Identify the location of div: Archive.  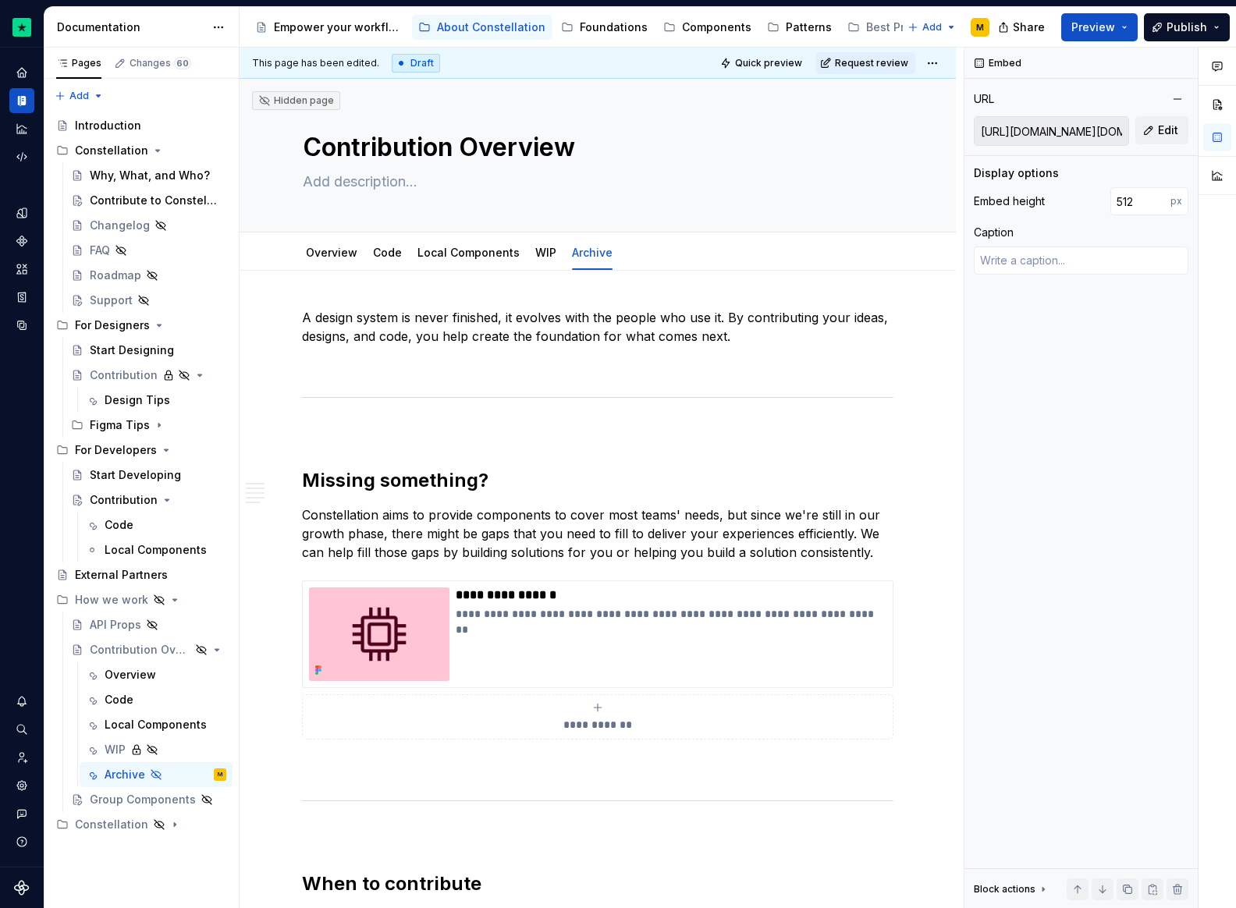
(125, 775).